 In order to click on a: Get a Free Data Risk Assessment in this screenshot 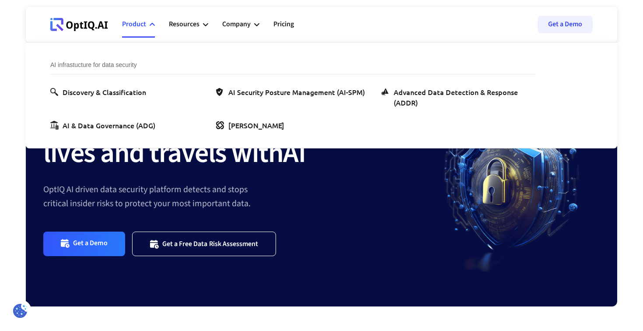, I will do `click(204, 243)`.